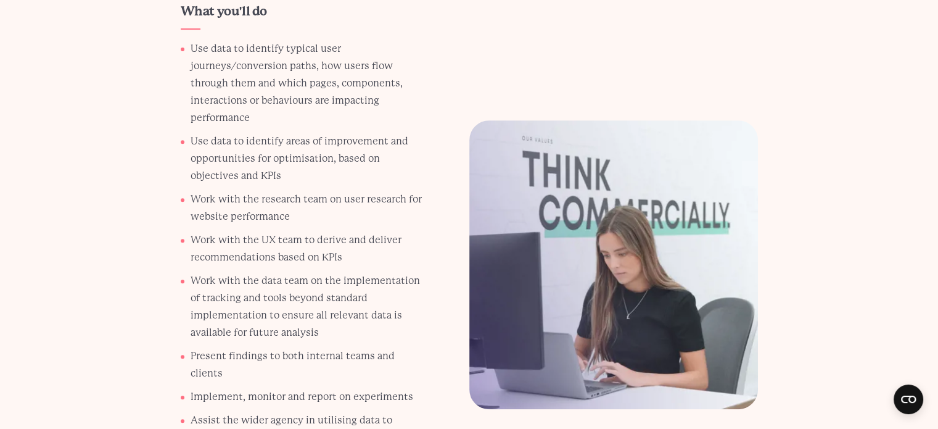 The width and height of the screenshot is (938, 429). What do you see at coordinates (306, 364) in the screenshot?
I see `li: Present findings to both internal teams and clients` at bounding box center [306, 364].